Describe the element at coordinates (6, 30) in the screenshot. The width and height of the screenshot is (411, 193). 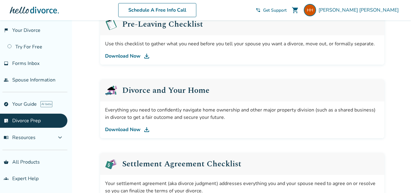
I see `span: flag_2` at that location.